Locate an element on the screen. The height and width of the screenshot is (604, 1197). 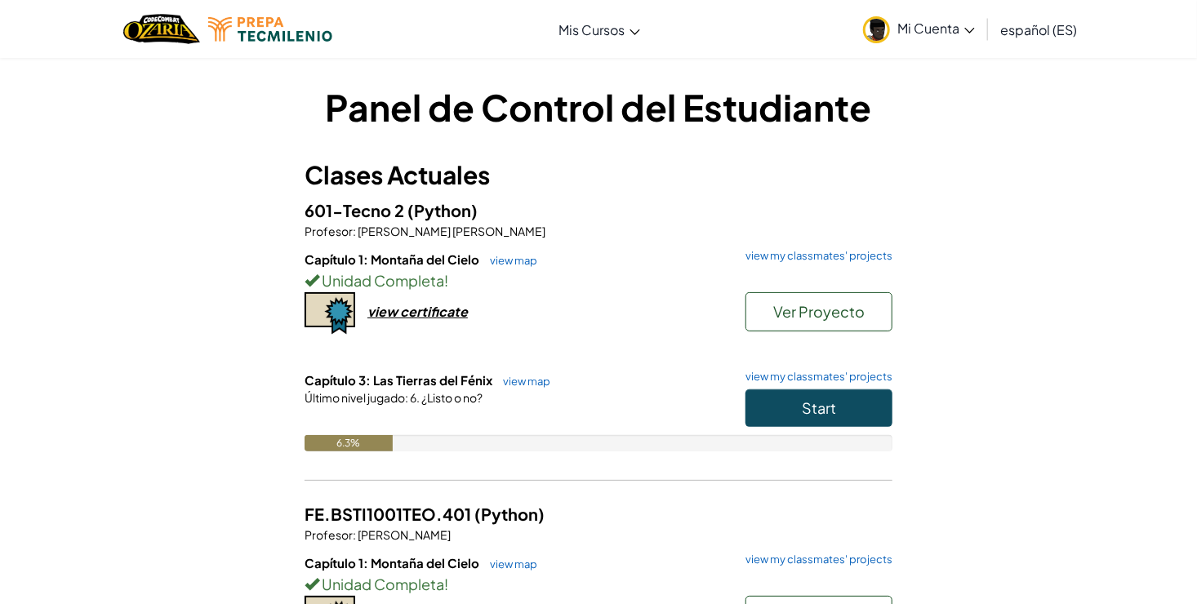
span: Capítulo 3: Las Tierras del Fénix is located at coordinates (399, 380).